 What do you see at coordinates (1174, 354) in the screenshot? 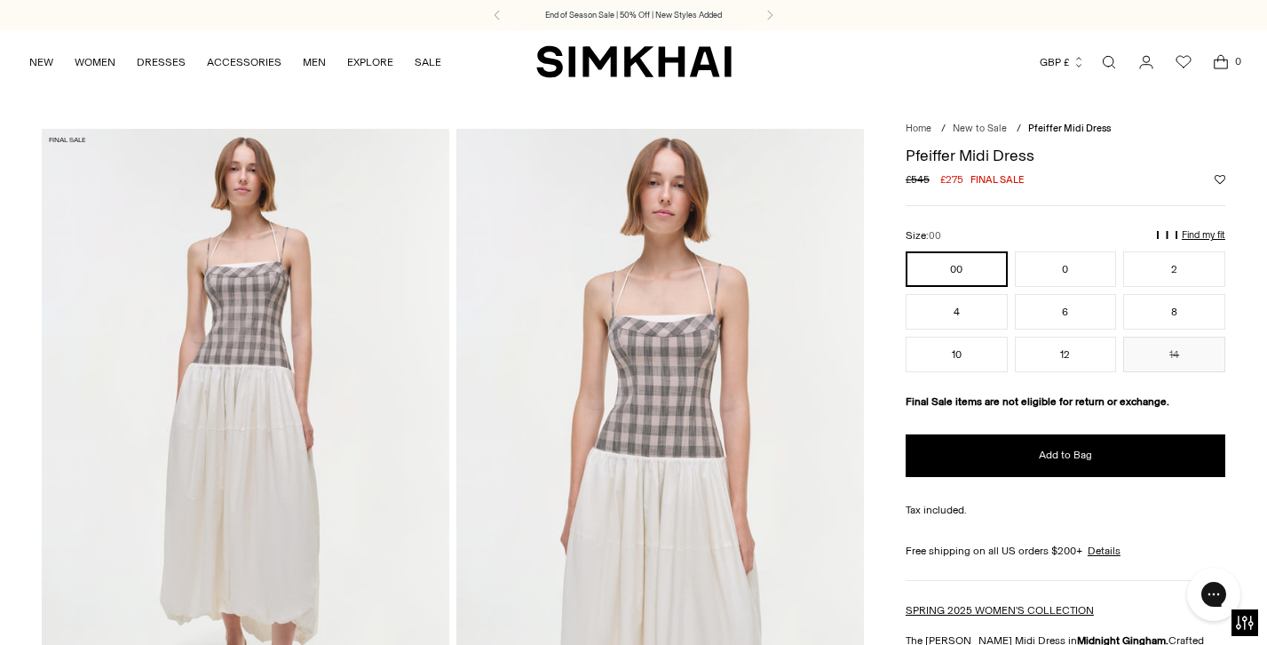
I see `button: 14` at bounding box center [1174, 354].